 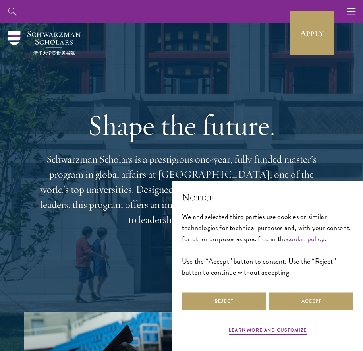 What do you see at coordinates (268, 331) in the screenshot?
I see `button: Learn more and customize` at bounding box center [268, 331].